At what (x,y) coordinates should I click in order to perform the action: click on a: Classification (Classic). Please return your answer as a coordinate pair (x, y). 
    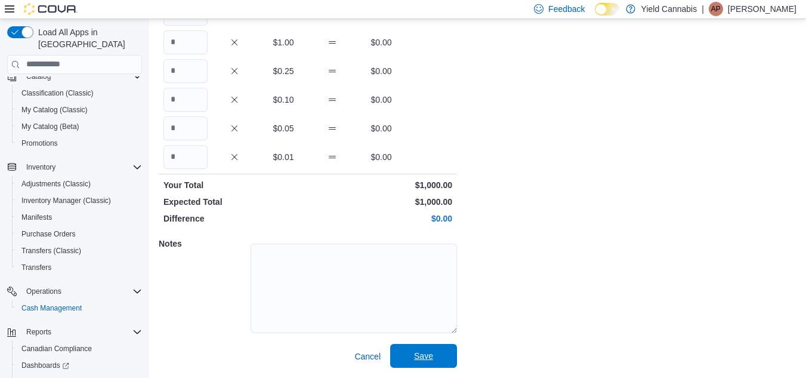
    Looking at the image, I should click on (57, 93).